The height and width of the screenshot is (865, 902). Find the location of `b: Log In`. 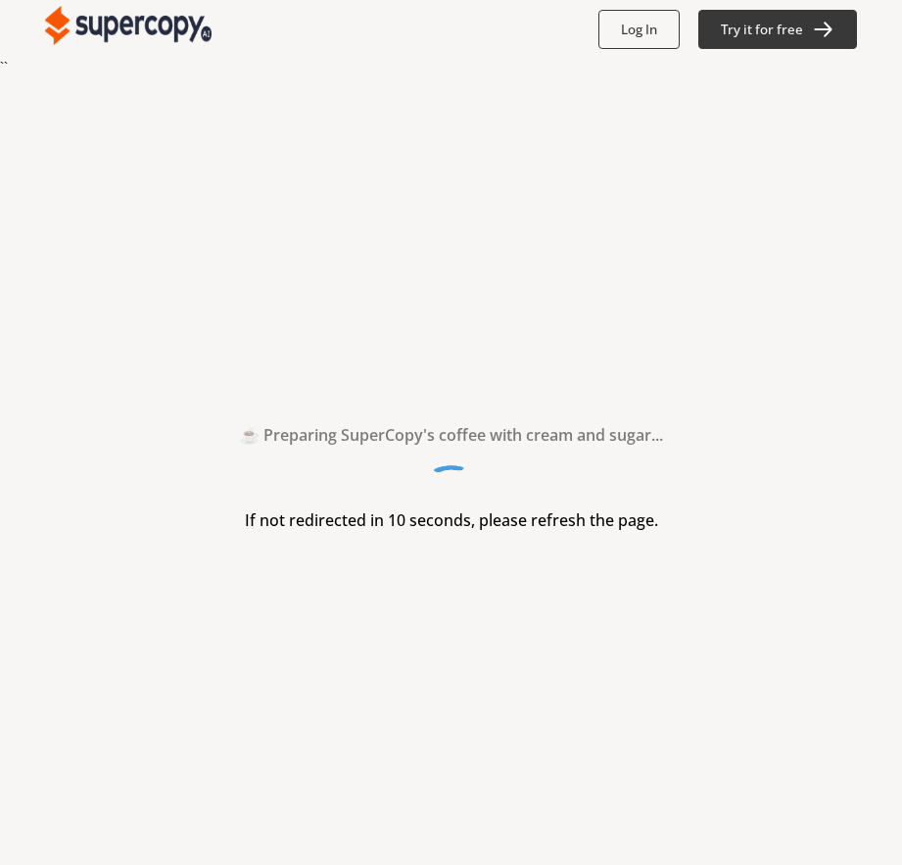

b: Log In is located at coordinates (639, 29).